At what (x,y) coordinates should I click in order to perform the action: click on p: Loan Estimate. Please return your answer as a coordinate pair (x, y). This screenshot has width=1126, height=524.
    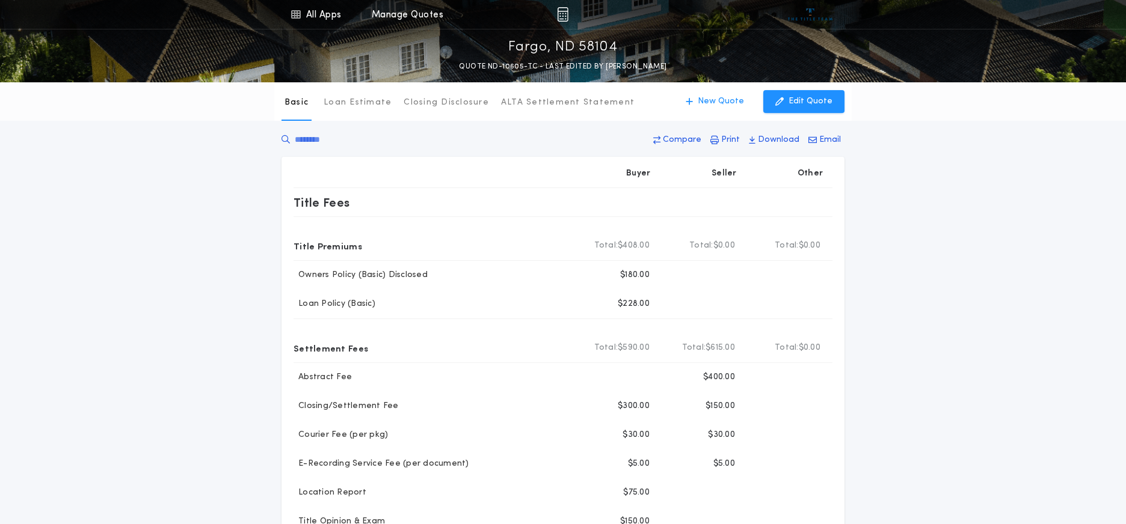
    Looking at the image, I should click on (357, 103).